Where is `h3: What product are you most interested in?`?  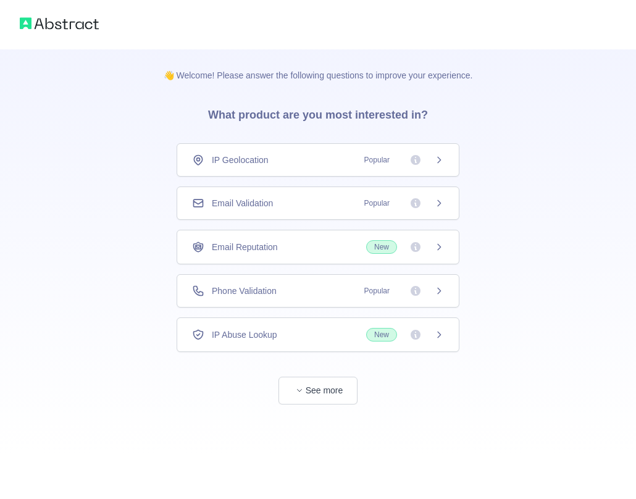 h3: What product are you most interested in? is located at coordinates (318, 112).